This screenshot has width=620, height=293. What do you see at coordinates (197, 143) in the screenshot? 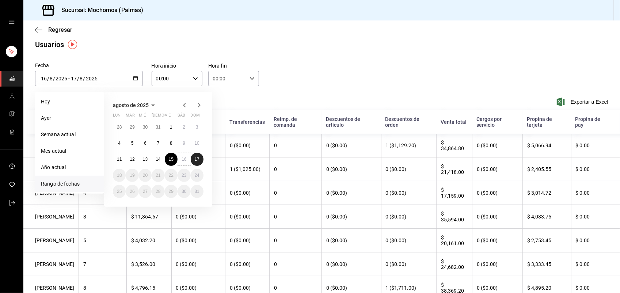
I see `abbr: 10 de agosto de 2025` at bounding box center [197, 143].